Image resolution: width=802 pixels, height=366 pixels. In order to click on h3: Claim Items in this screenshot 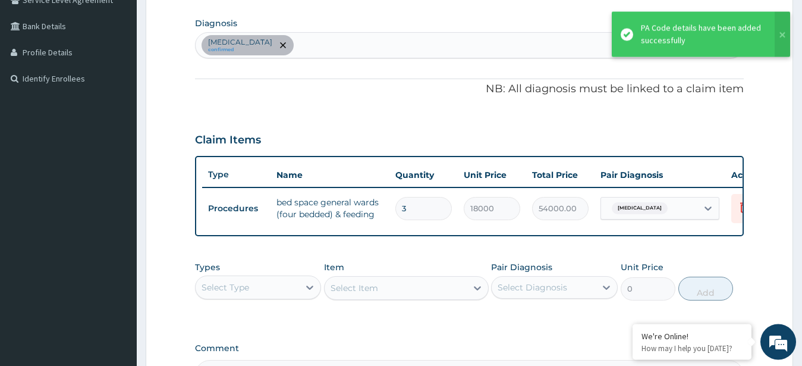, I will do `click(228, 140)`.